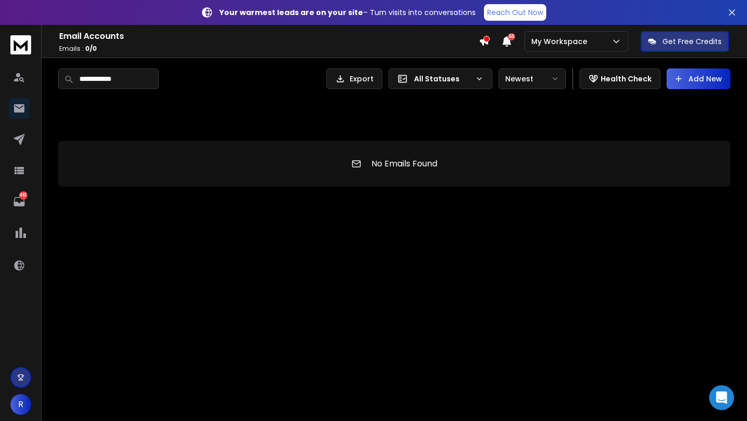 Image resolution: width=747 pixels, height=421 pixels. I want to click on button: Get Free Credits, so click(685, 41).